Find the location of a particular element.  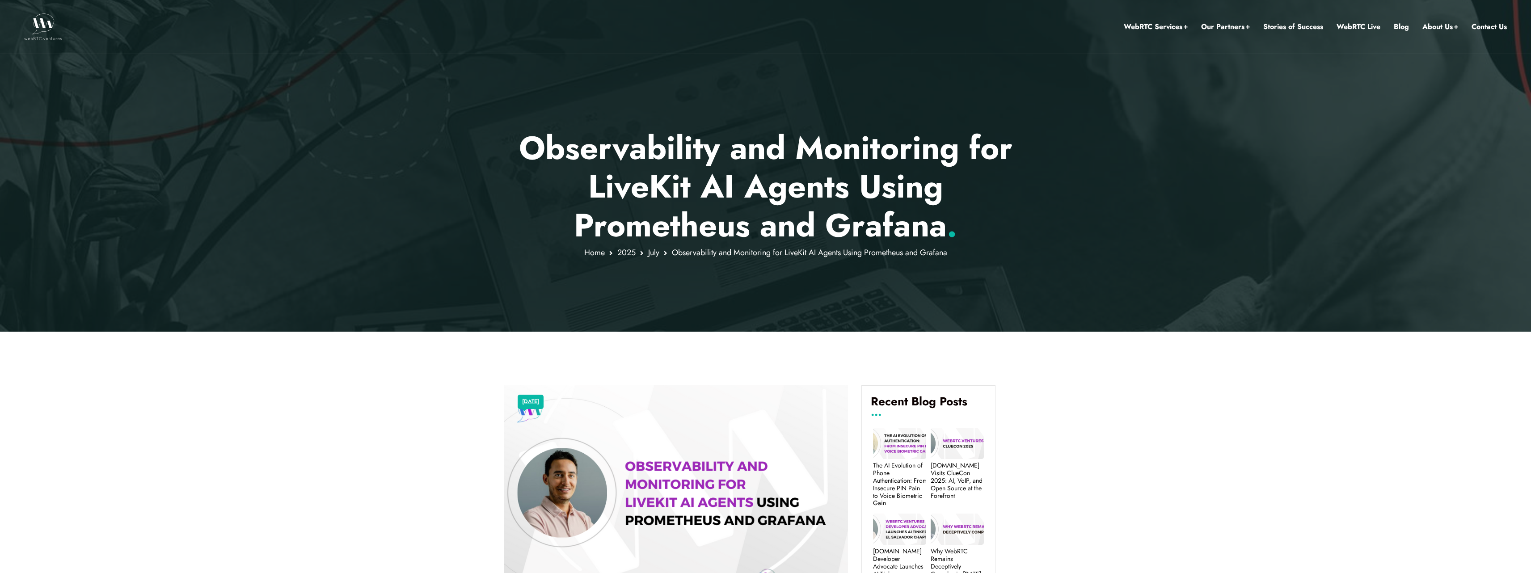

p: Observability and Monitoring for LiveKit AI Agents Using Prometheus and Grafana is located at coordinates (765, 186).